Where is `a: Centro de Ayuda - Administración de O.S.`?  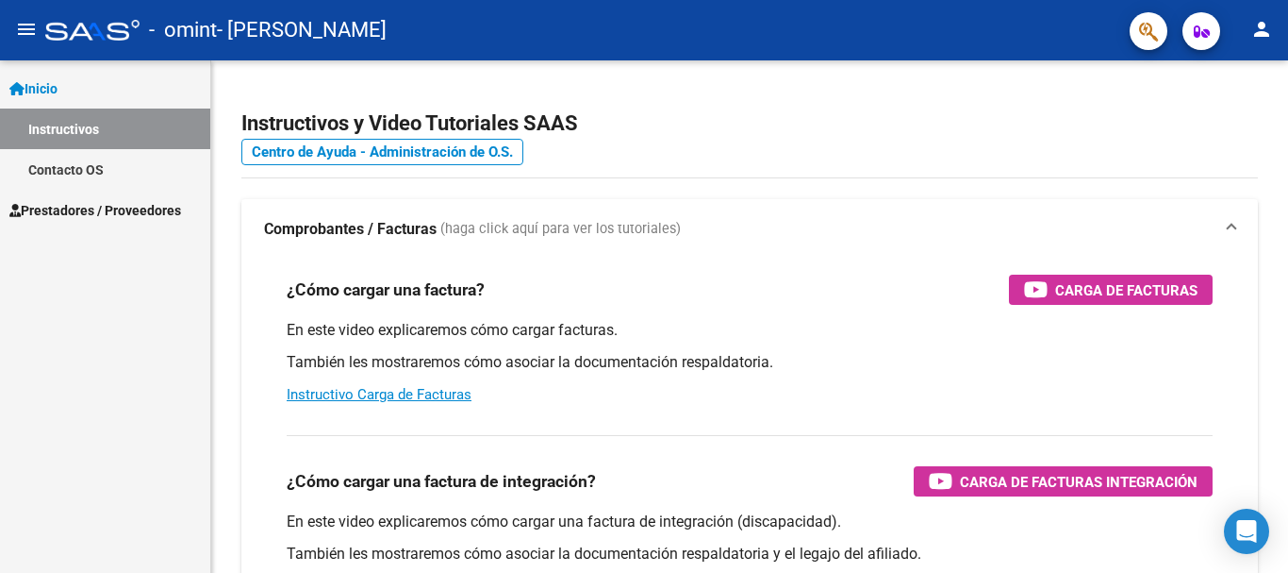 a: Centro de Ayuda - Administración de O.S. is located at coordinates (382, 152).